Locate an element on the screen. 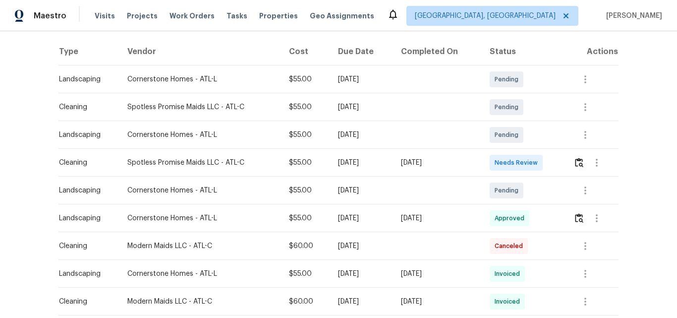 Image resolution: width=677 pixels, height=318 pixels. span: Visits is located at coordinates (105, 16).